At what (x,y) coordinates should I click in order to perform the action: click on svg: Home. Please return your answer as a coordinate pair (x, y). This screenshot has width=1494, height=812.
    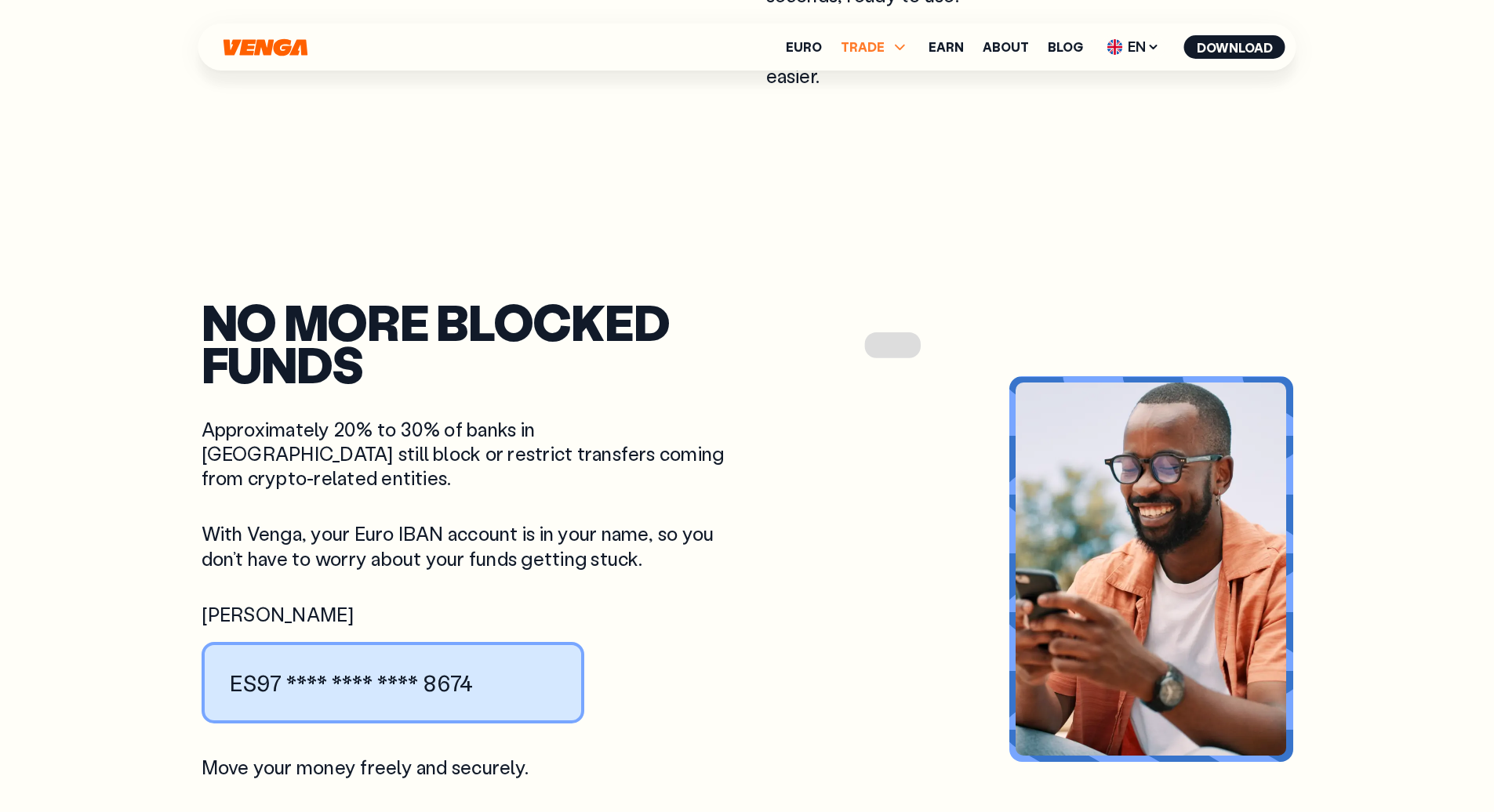
    Looking at the image, I should click on (266, 47).